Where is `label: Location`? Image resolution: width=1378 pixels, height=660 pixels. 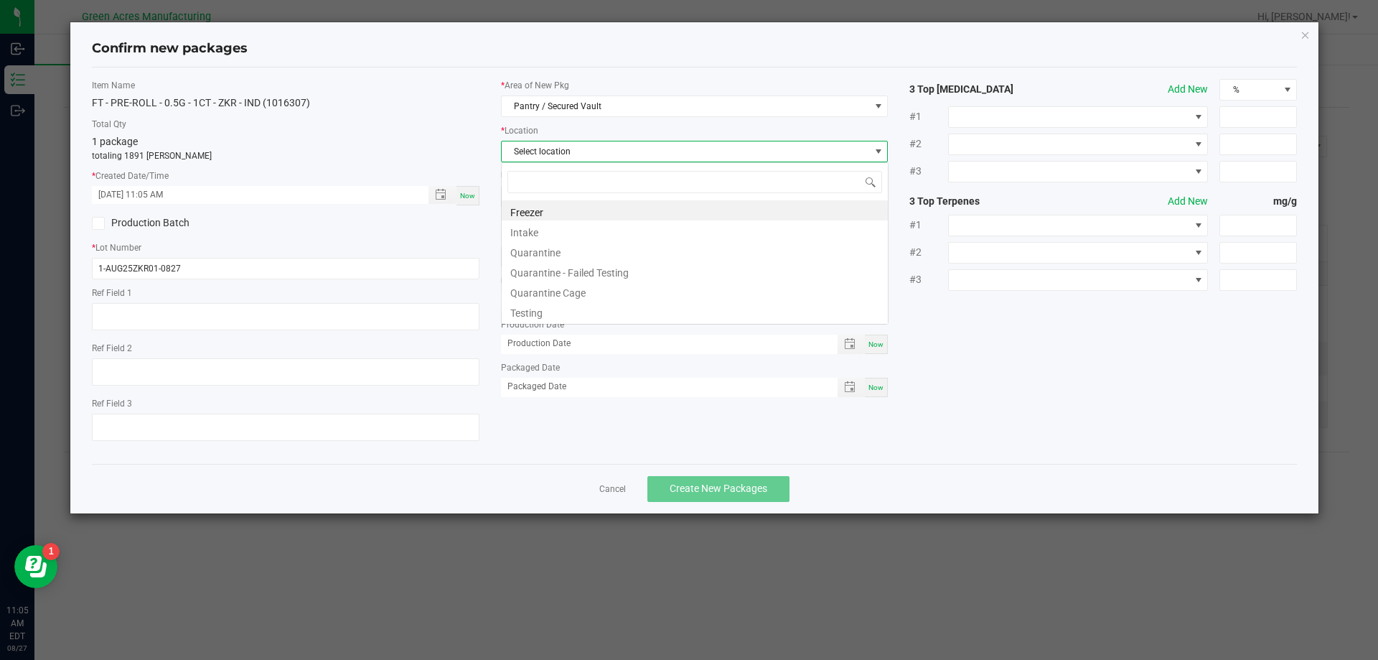 label: Location is located at coordinates (695, 131).